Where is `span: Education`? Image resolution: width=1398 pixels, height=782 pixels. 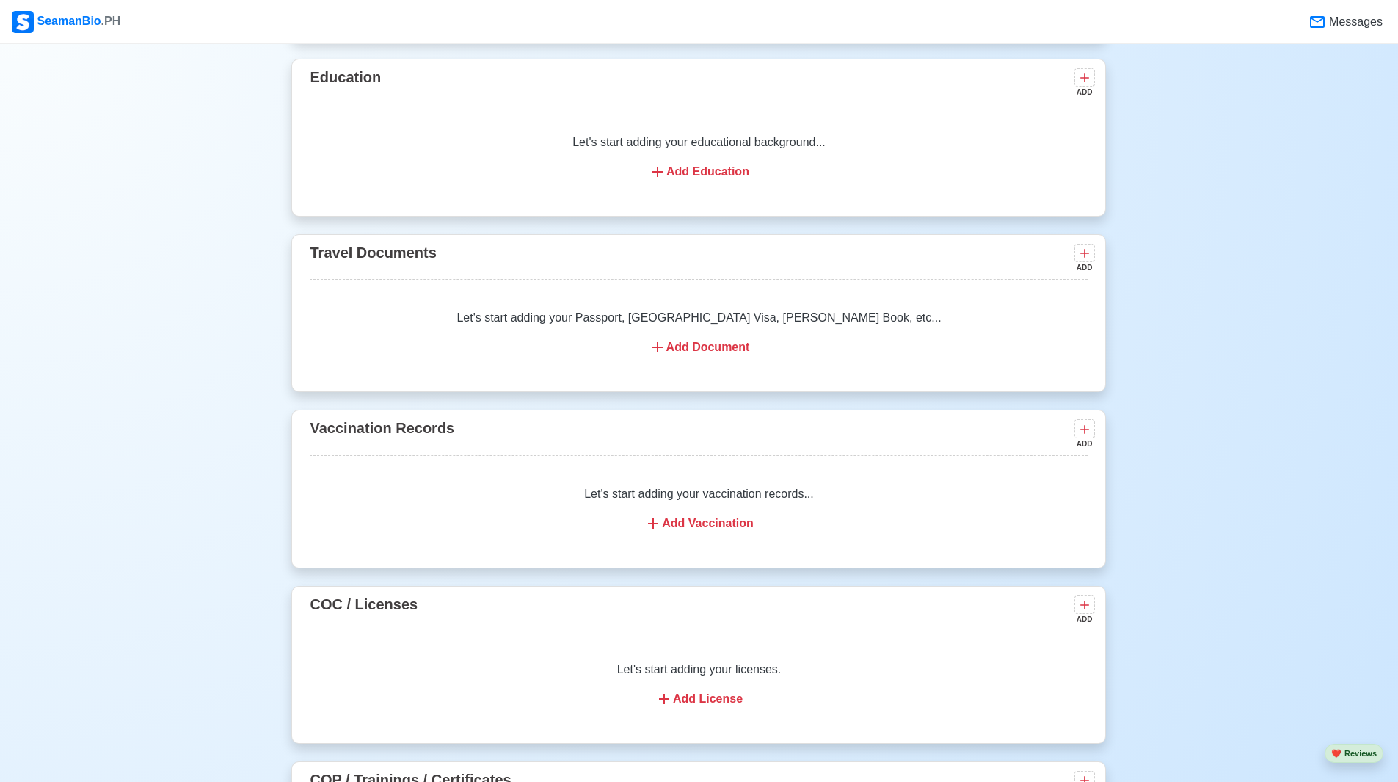
span: Education is located at coordinates (345, 77).